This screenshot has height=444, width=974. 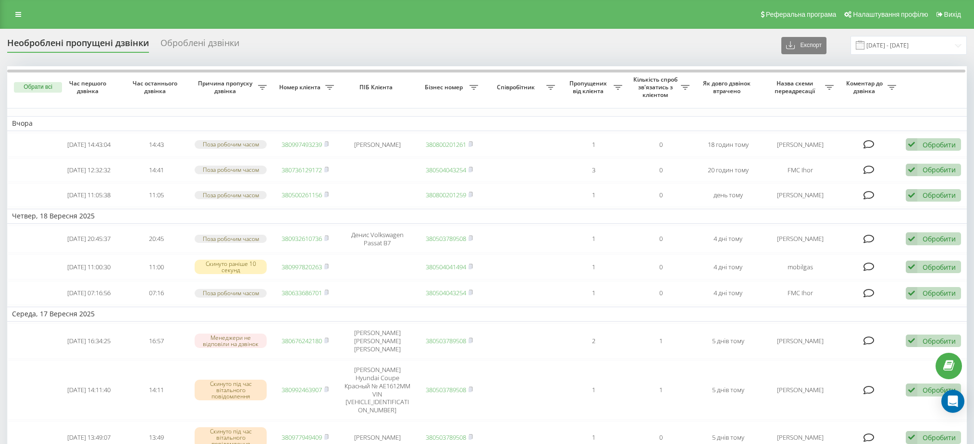 I want to click on td: 20:45, so click(x=156, y=239).